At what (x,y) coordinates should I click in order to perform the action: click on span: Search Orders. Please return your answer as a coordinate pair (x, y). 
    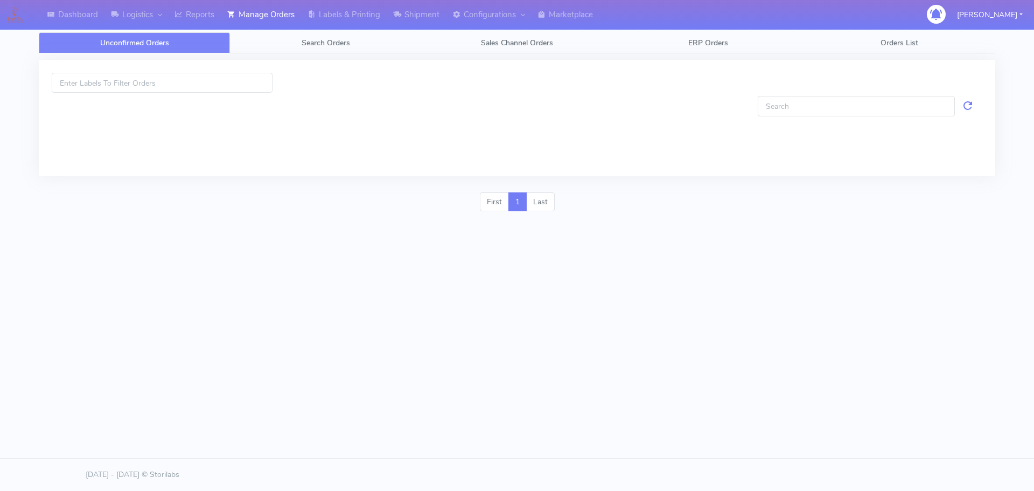
    Looking at the image, I should click on (326, 43).